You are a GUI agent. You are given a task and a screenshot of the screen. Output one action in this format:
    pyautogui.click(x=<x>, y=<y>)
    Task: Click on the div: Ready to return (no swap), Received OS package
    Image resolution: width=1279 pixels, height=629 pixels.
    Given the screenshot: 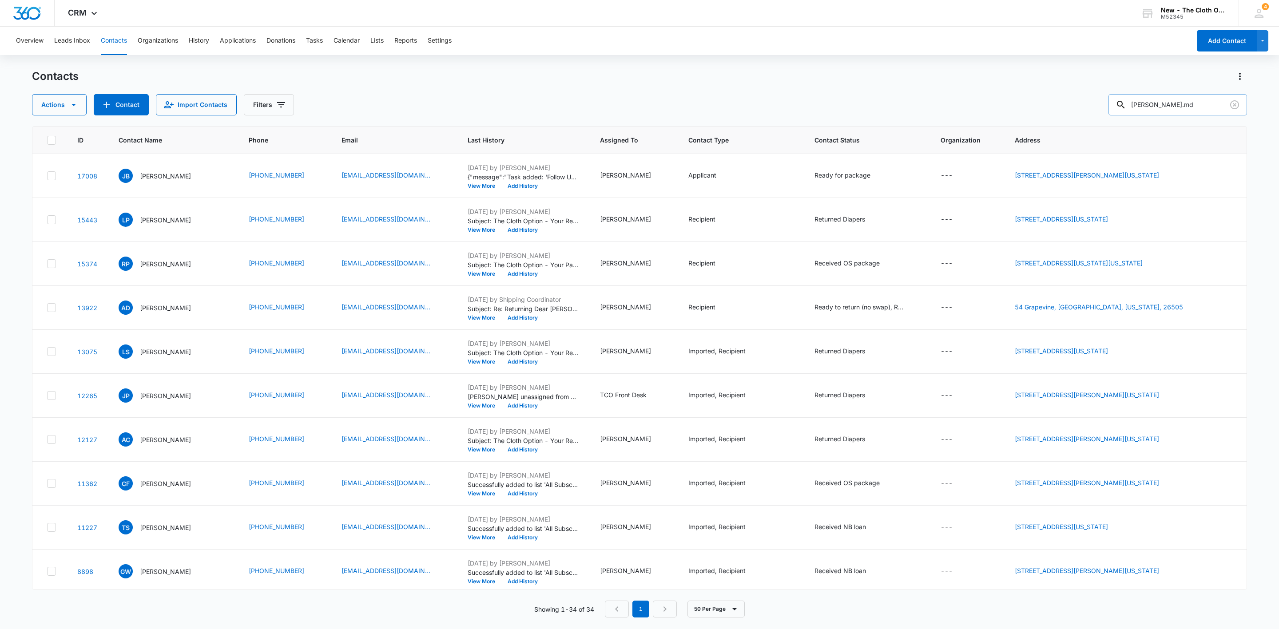 What is the action you would take?
    pyautogui.click(x=859, y=307)
    